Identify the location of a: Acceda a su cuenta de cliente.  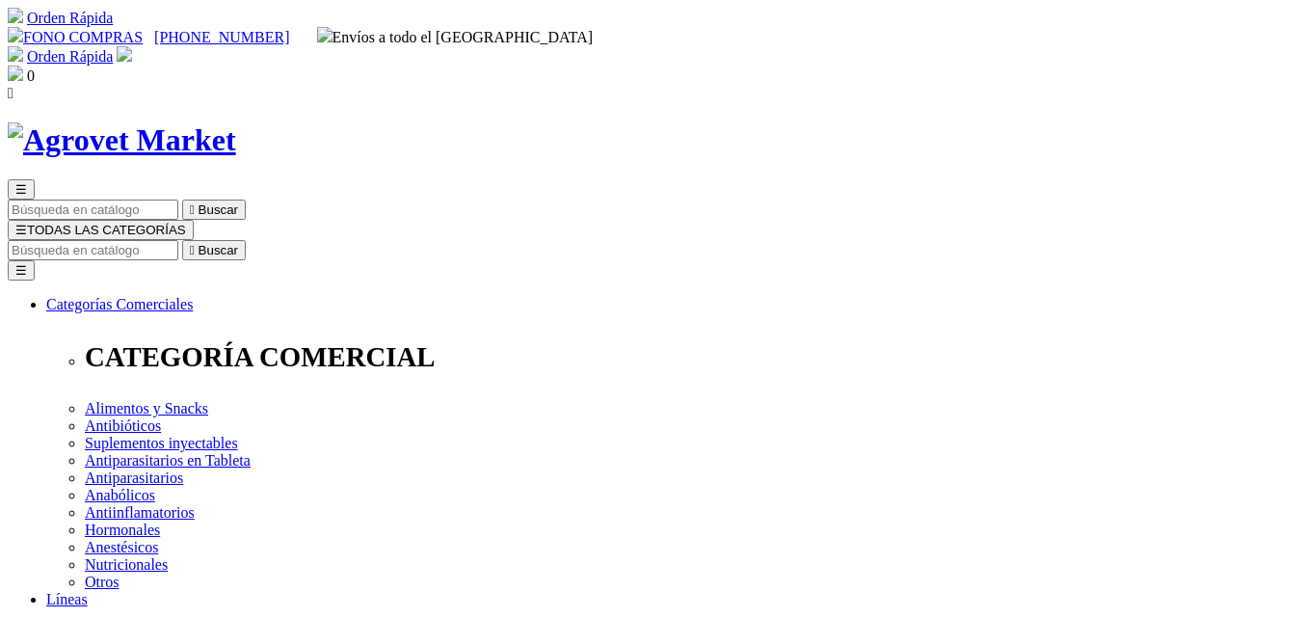
(124, 56).